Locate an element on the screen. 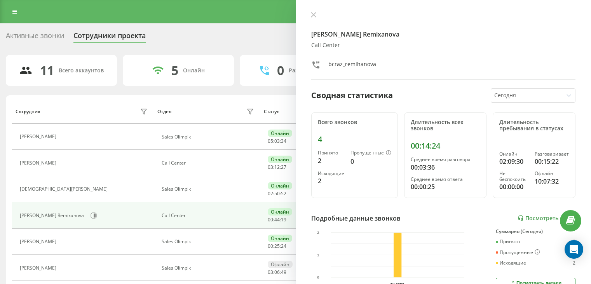  div: Всего звонков is located at coordinates (354, 122).